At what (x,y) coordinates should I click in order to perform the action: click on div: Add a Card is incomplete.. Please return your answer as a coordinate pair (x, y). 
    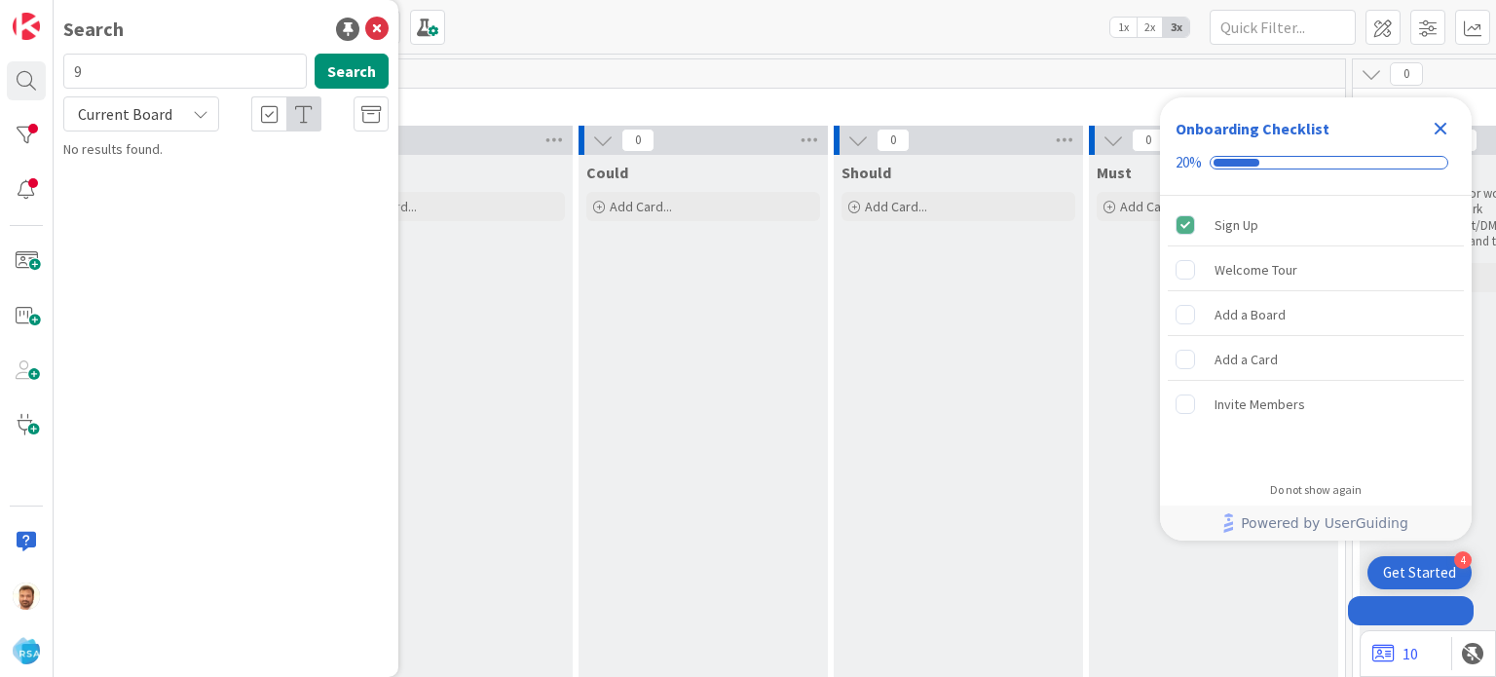
    Looking at the image, I should click on (1316, 359).